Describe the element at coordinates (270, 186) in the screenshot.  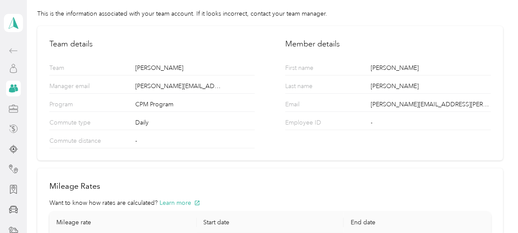
I see `h2: Mileage Rates` at that location.